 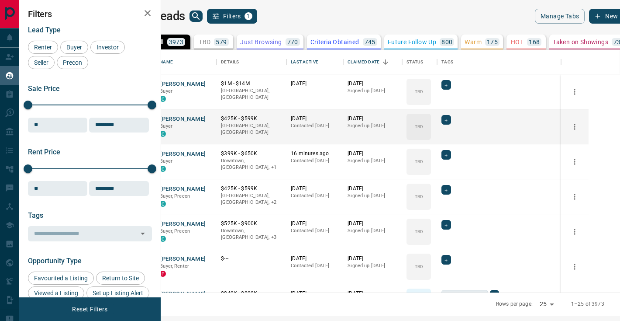 What do you see at coordinates (252, 293) in the screenshot?
I see `p: $849K - $899K` at bounding box center [252, 293].